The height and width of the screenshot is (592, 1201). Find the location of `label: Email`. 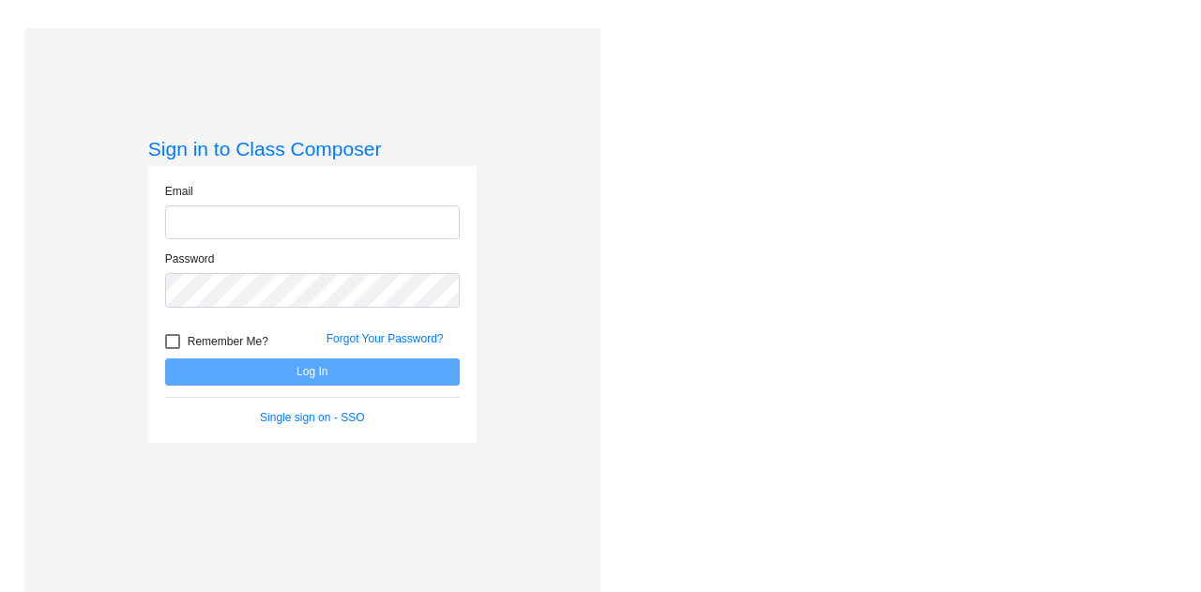

label: Email is located at coordinates (179, 191).